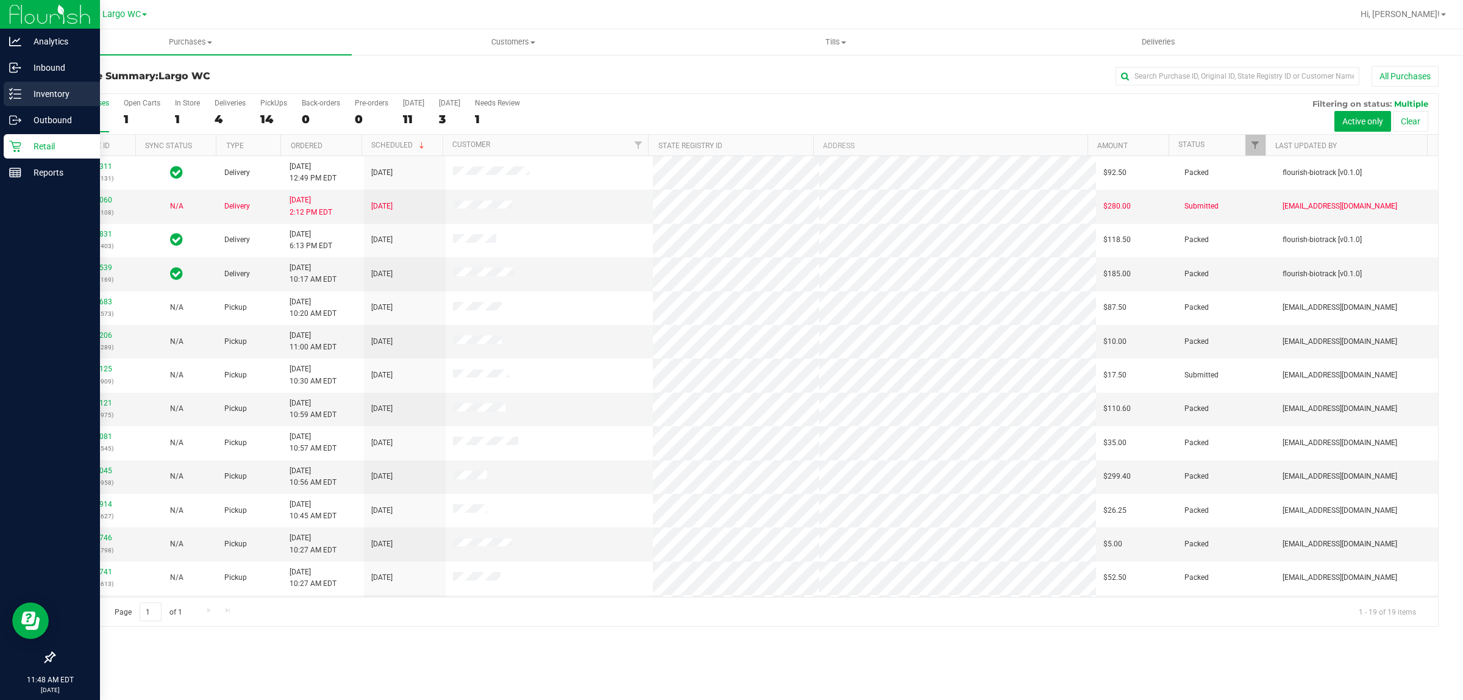 The height and width of the screenshot is (700, 1463). Describe the element at coordinates (15, 68) in the screenshot. I see `inline-svg: Inbound` at that location.